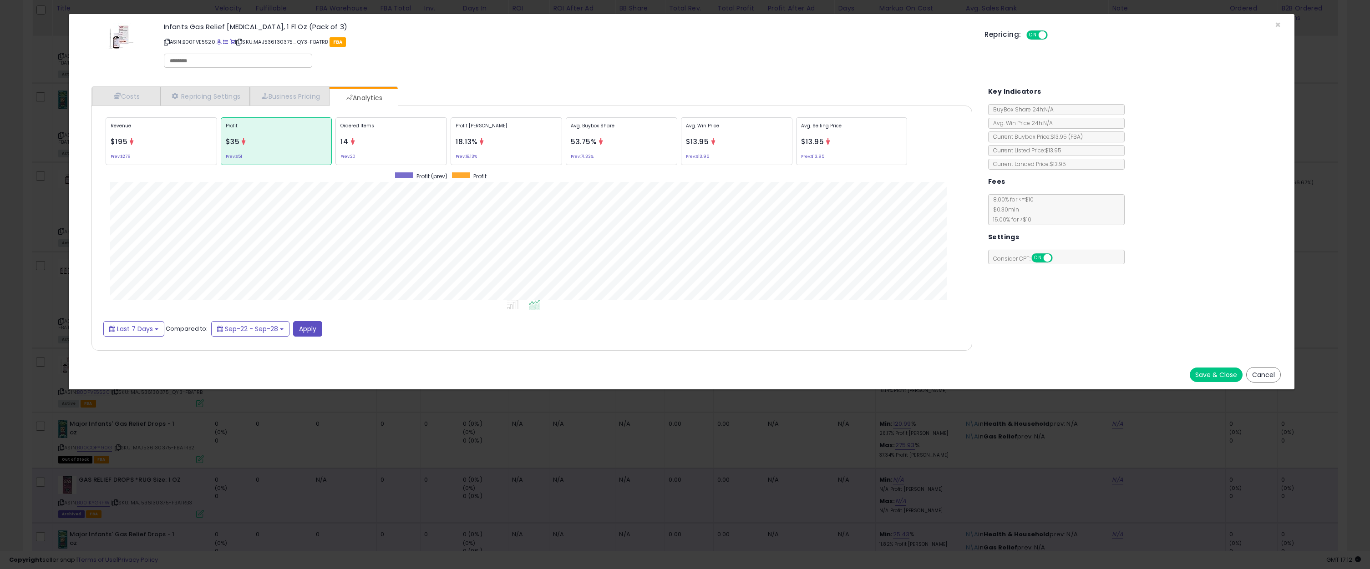  What do you see at coordinates (120, 37) in the screenshot?
I see `img: 41gSSfCyscL._SL60_.jpg` at bounding box center [120, 37].